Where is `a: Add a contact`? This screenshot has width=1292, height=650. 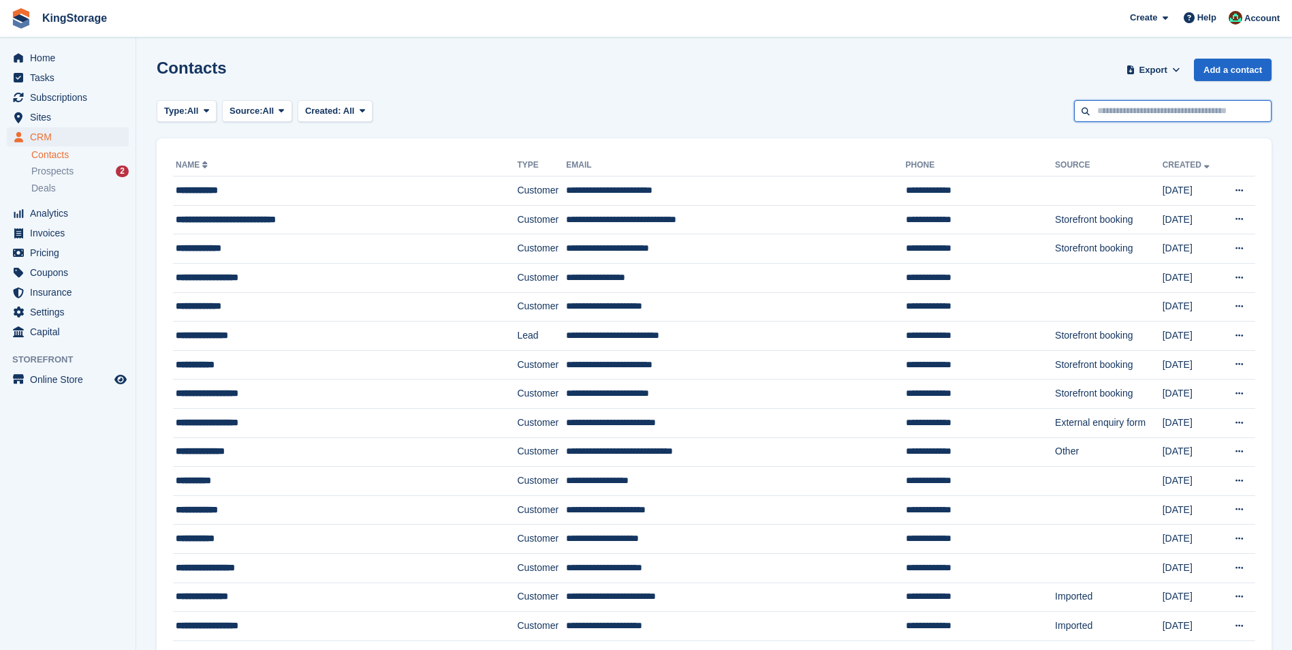
a: Add a contact is located at coordinates (1232, 69).